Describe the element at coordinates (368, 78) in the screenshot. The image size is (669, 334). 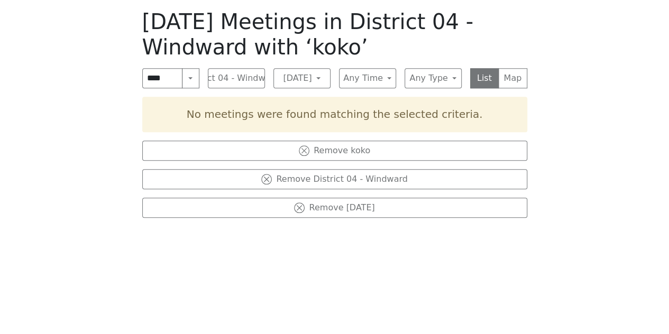
I see `button: Any Time` at that location.